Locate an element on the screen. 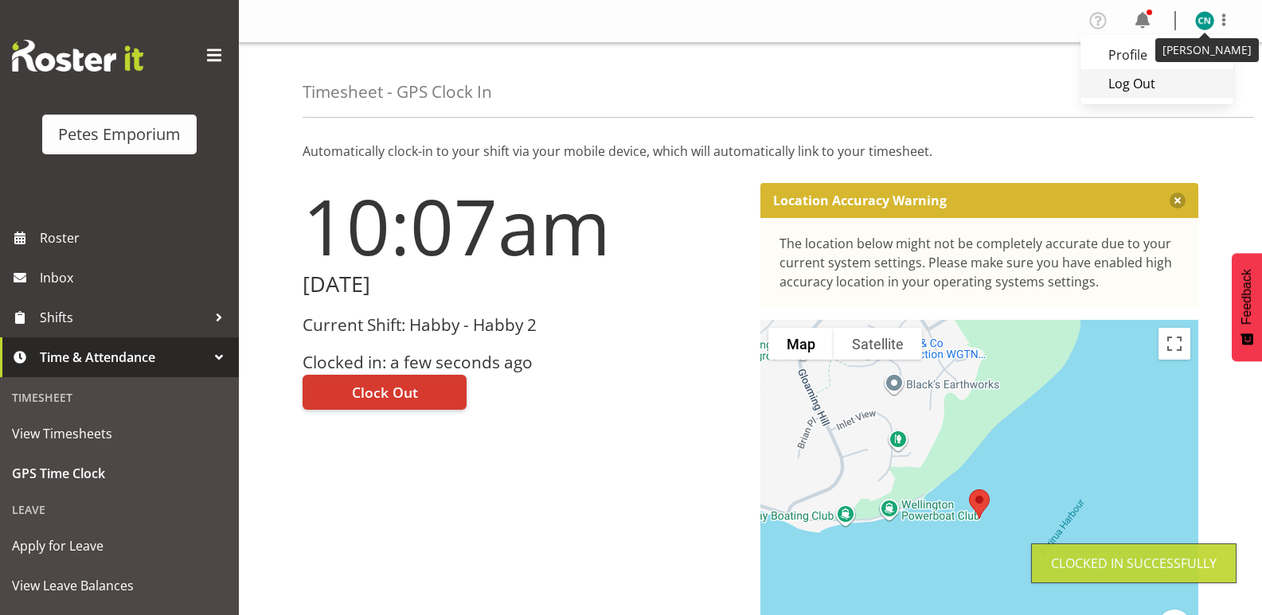 This screenshot has height=615, width=1262. div: Leave is located at coordinates (119, 510).